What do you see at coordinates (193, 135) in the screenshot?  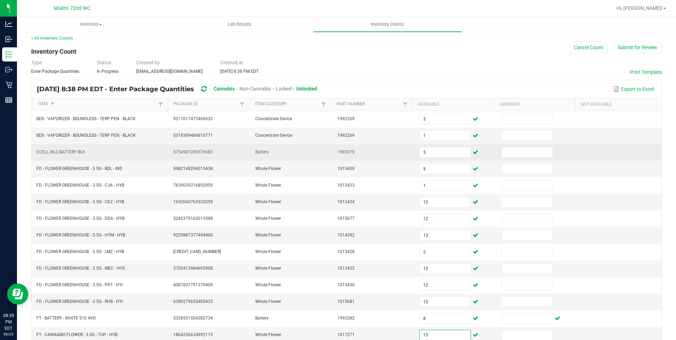 I see `span: 0518309484810771` at bounding box center [193, 135].